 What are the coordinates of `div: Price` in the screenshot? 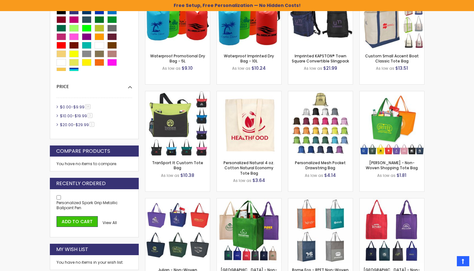 It's located at (94, 84).